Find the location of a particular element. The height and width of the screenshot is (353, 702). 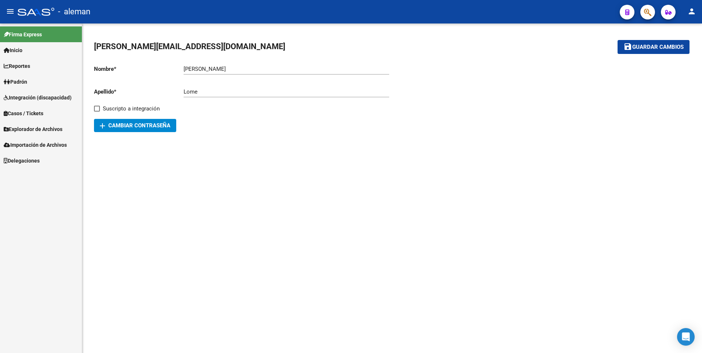

span: Casos / Tickets is located at coordinates (24, 113).